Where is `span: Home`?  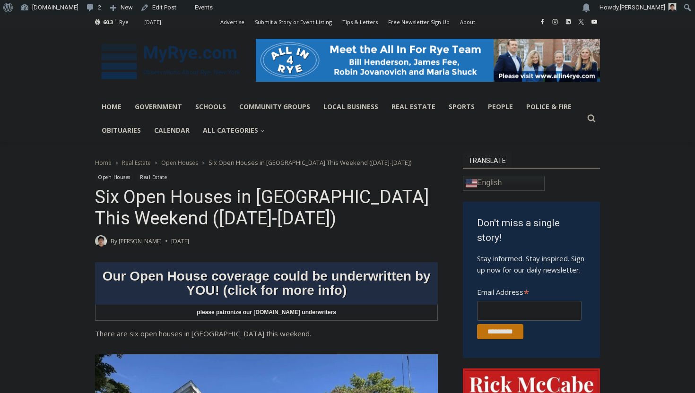 span: Home is located at coordinates (103, 163).